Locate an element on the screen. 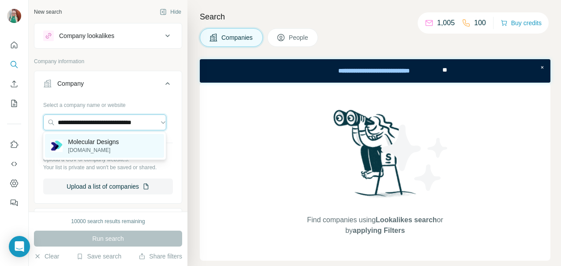 This screenshot has height=266, width=561. img: Molecular Designs is located at coordinates (56, 146).